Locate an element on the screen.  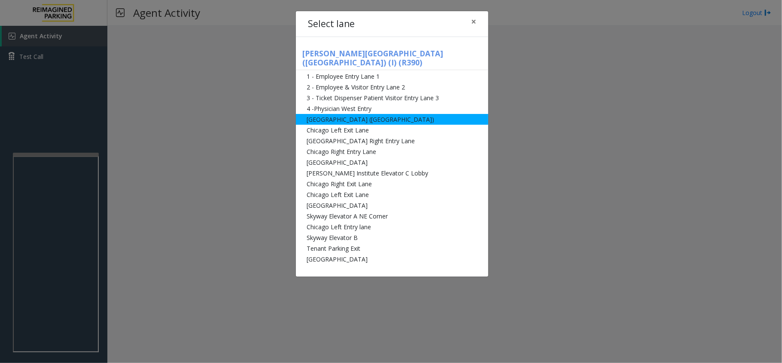
button: Close is located at coordinates (474, 21).